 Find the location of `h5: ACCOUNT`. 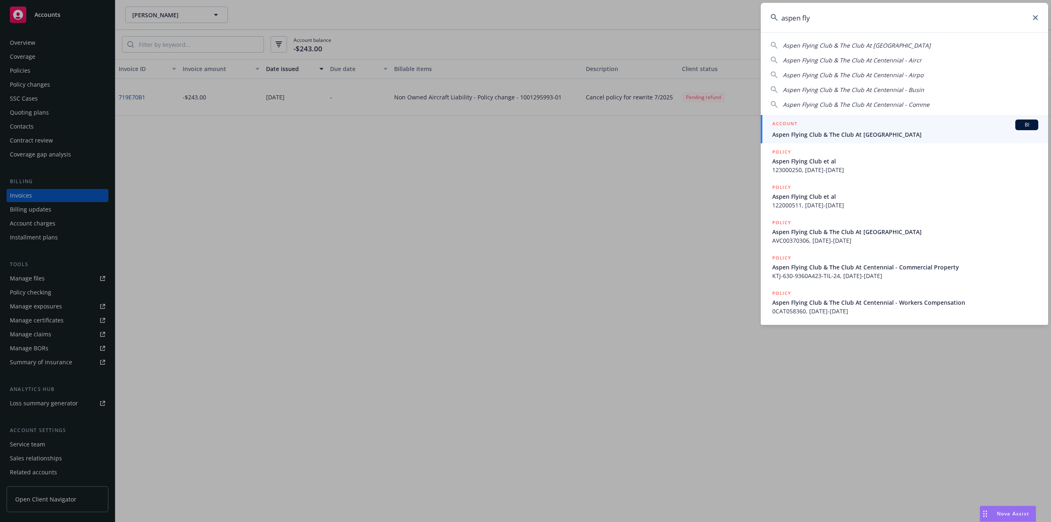

h5: ACCOUNT is located at coordinates (785, 124).